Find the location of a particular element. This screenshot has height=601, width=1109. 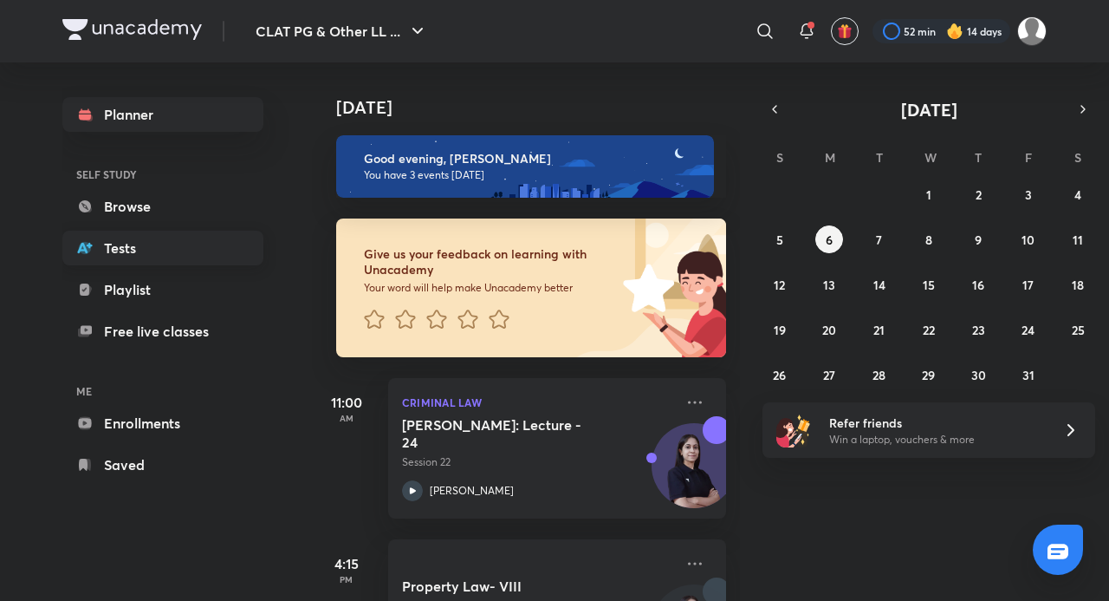

button: October 11, 2025 is located at coordinates (1078, 239).